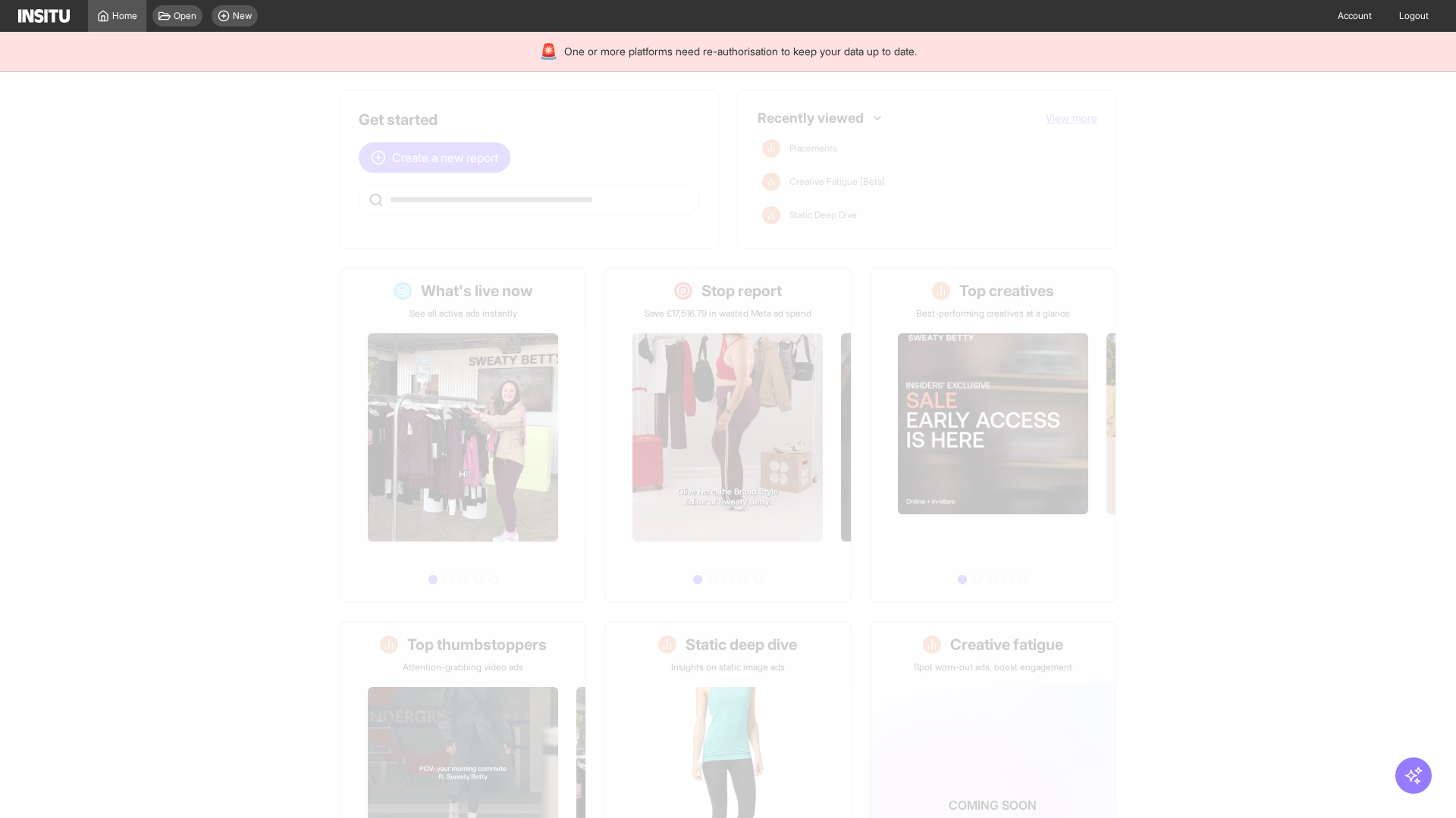 Image resolution: width=1456 pixels, height=818 pixels. What do you see at coordinates (242, 16) in the screenshot?
I see `span: New` at bounding box center [242, 16].